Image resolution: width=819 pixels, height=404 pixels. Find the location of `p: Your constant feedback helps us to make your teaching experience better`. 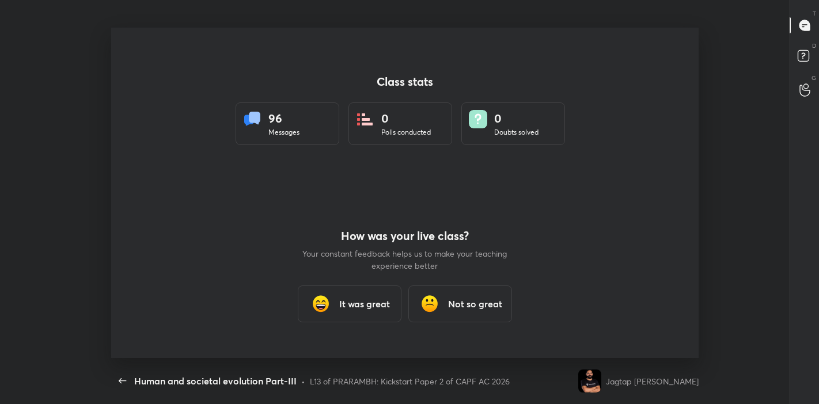

p: Your constant feedback helps us to make your teaching experience better is located at coordinates (405, 260).